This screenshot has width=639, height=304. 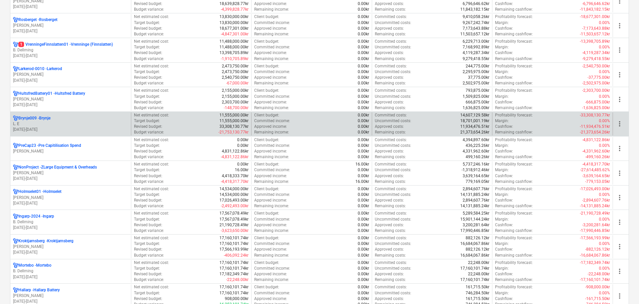 What do you see at coordinates (477, 91) in the screenshot?
I see `p: 793,875.00kr` at bounding box center [477, 91].